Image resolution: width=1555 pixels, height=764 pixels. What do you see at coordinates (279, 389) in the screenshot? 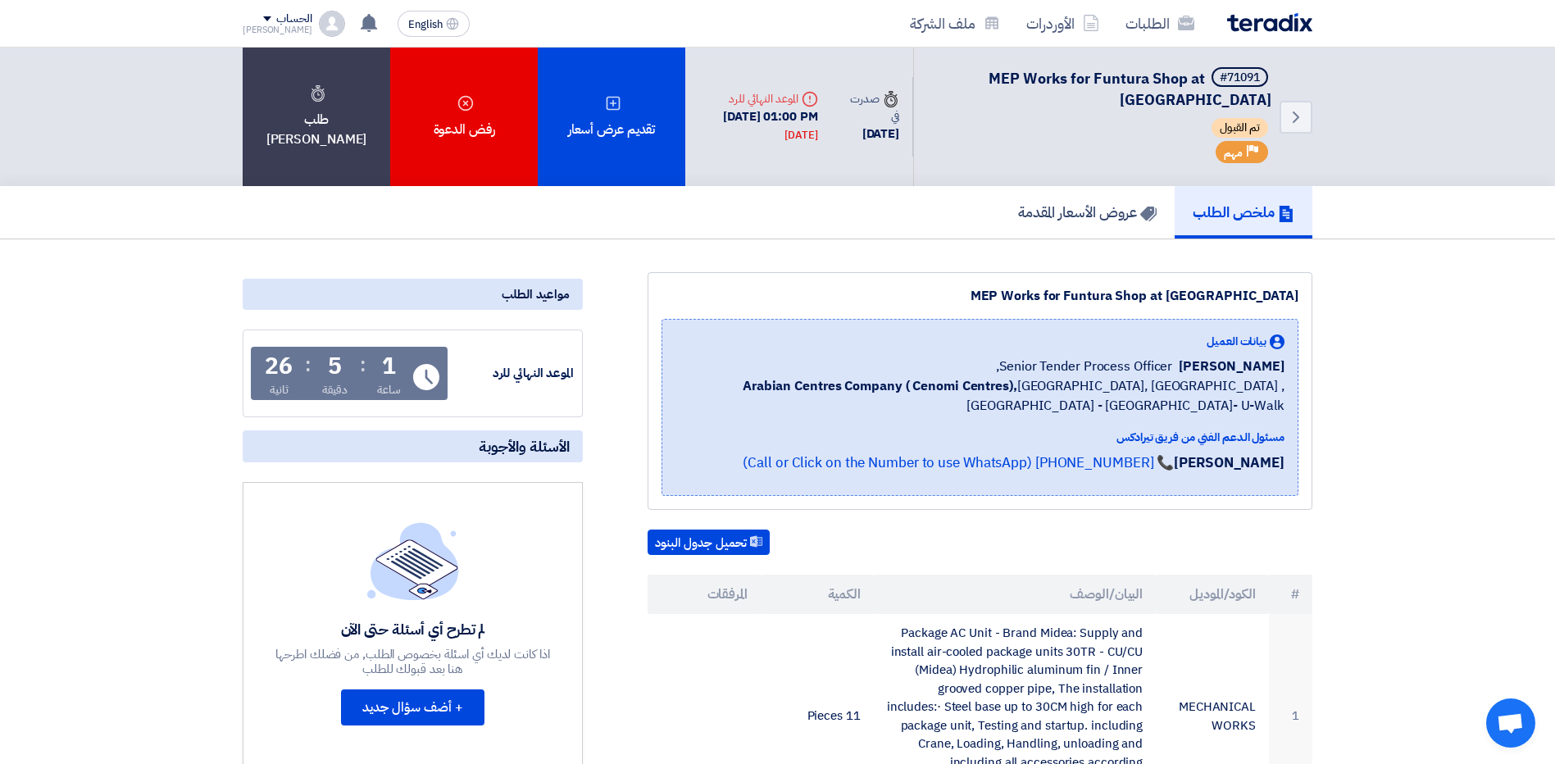
I see `div: ثانية` at bounding box center [279, 389].